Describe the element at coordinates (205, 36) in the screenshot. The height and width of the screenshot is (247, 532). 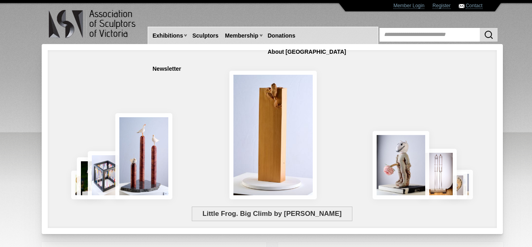
I see `a: Sculptors` at that location.